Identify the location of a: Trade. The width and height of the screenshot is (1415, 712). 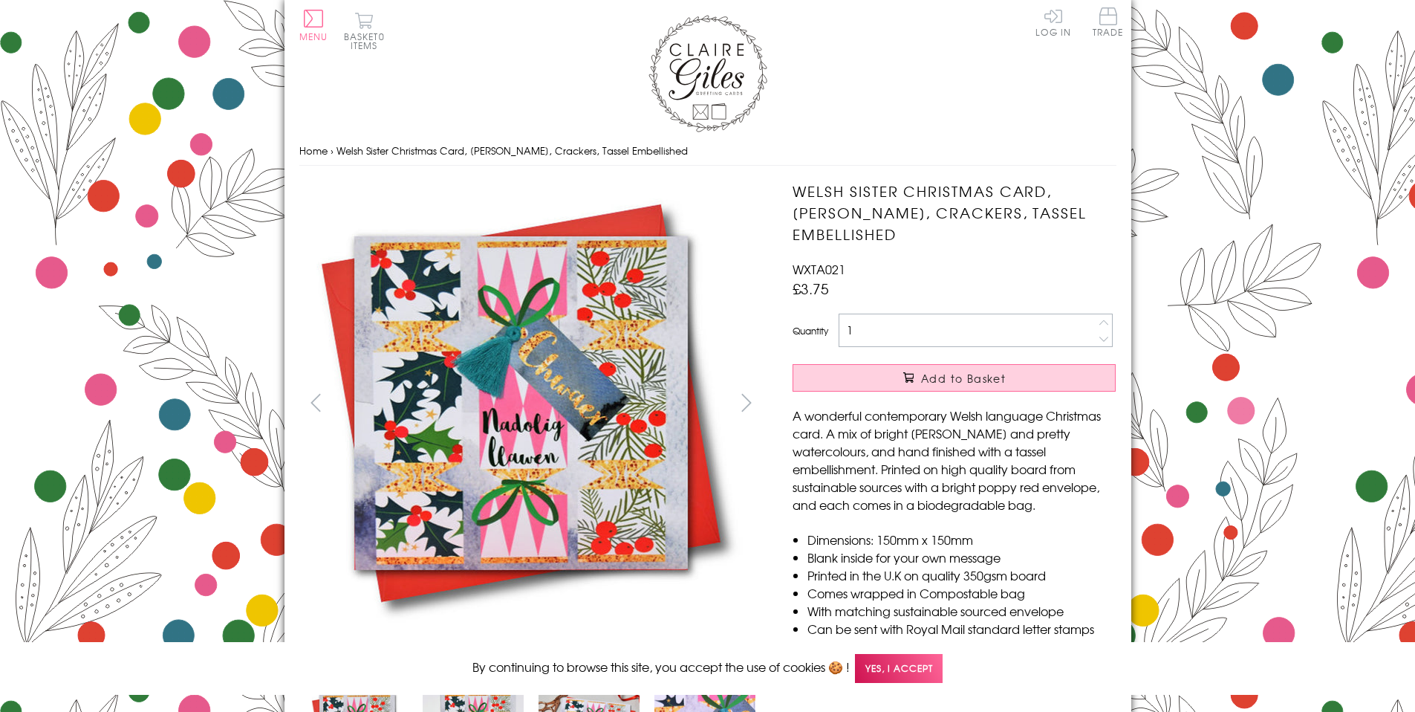
(1108, 23).